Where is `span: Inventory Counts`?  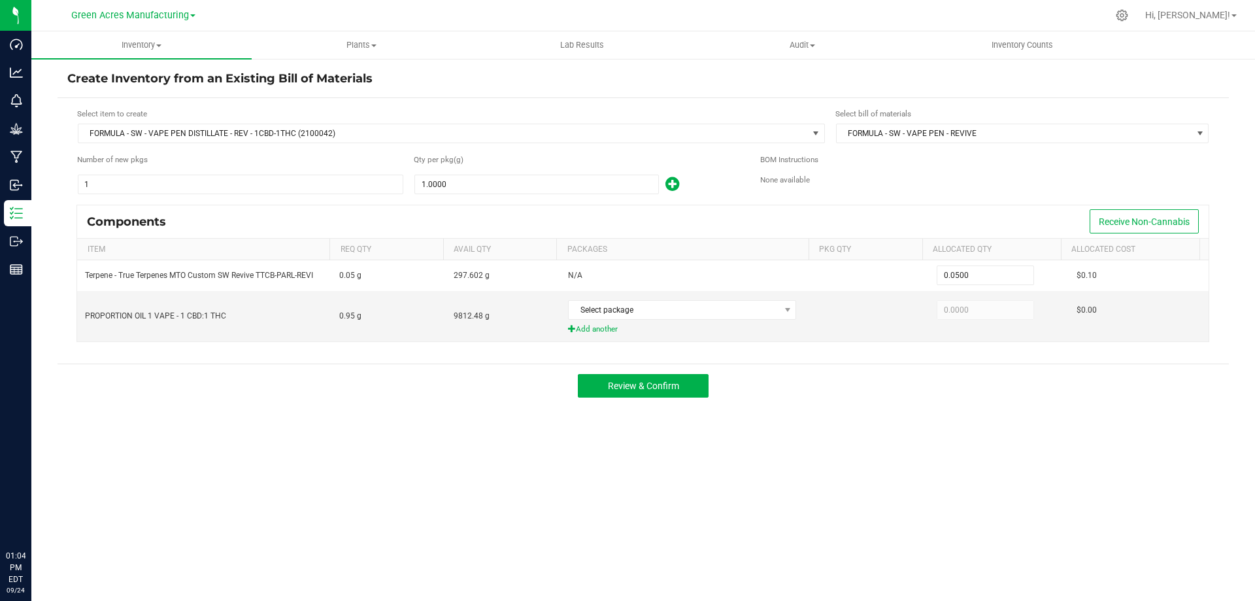 span: Inventory Counts is located at coordinates (1022, 45).